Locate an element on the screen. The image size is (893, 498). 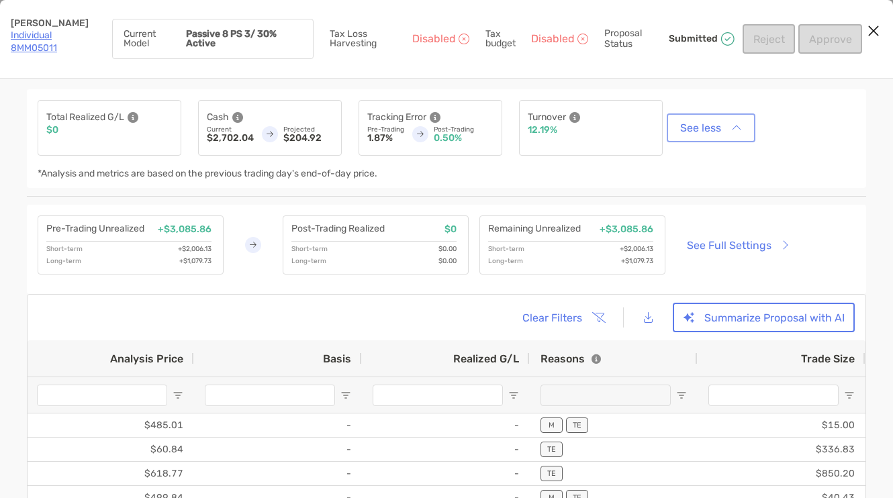
button: See less is located at coordinates (711, 128).